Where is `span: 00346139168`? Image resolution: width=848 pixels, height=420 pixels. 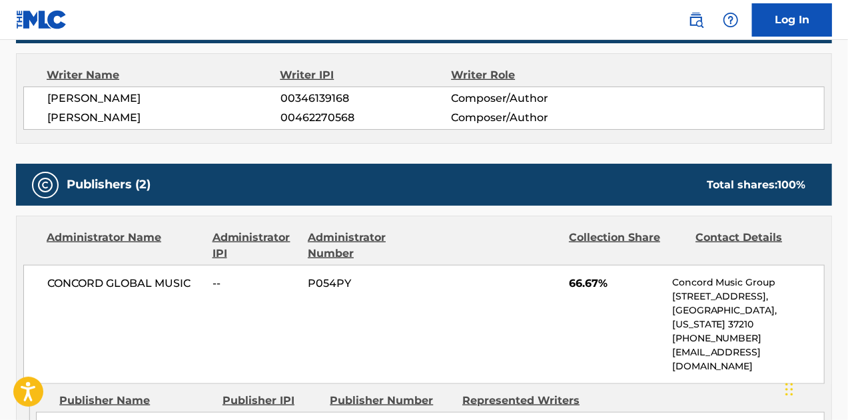
span: 00346139168 is located at coordinates (366, 99).